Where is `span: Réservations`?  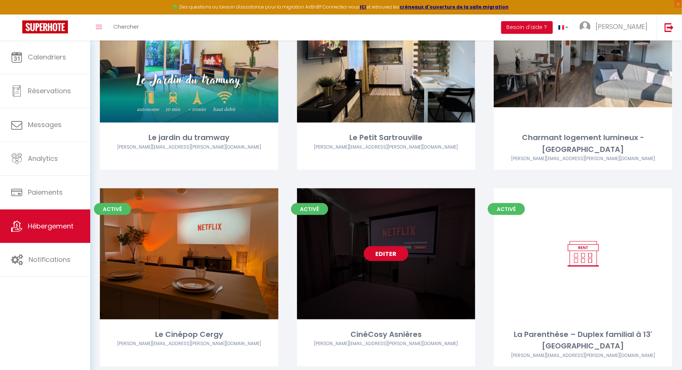
span: Réservations is located at coordinates (49, 91).